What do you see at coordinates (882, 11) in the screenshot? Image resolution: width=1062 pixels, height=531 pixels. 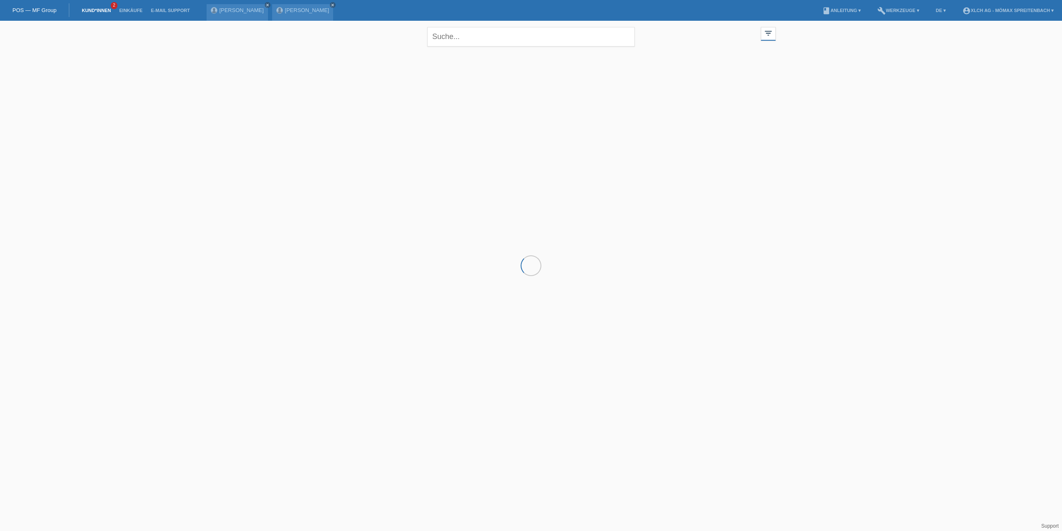 I see `i: build` at bounding box center [882, 11].